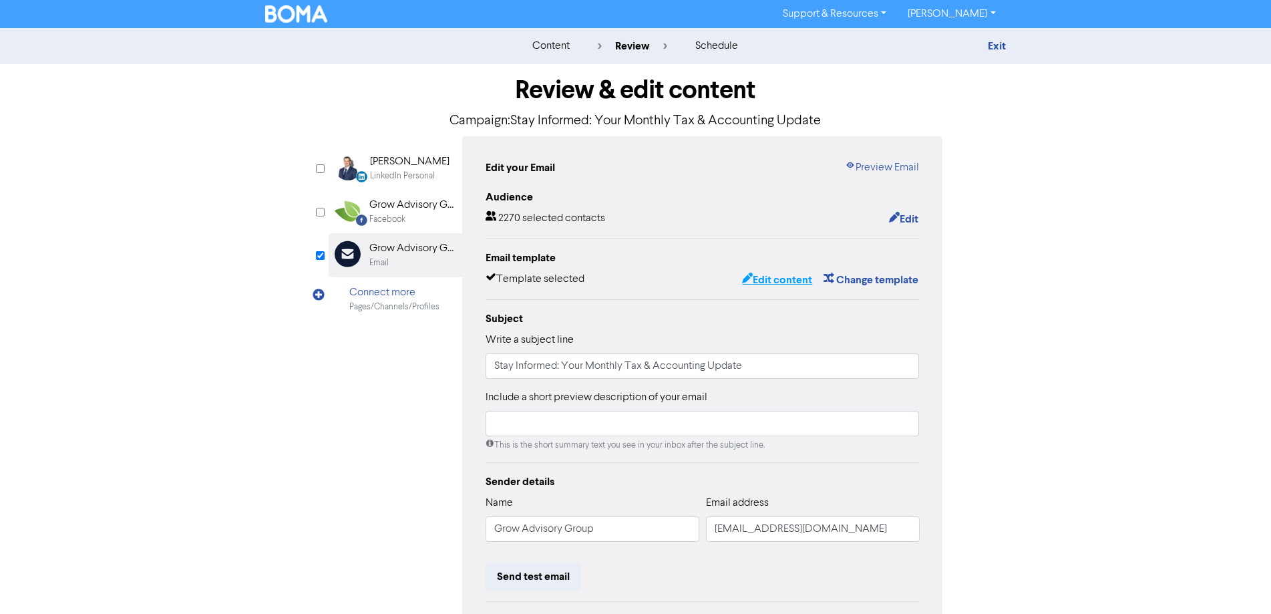 The width and height of the screenshot is (1271, 614). Describe the element at coordinates (717, 46) in the screenshot. I see `div: schedule` at that location.